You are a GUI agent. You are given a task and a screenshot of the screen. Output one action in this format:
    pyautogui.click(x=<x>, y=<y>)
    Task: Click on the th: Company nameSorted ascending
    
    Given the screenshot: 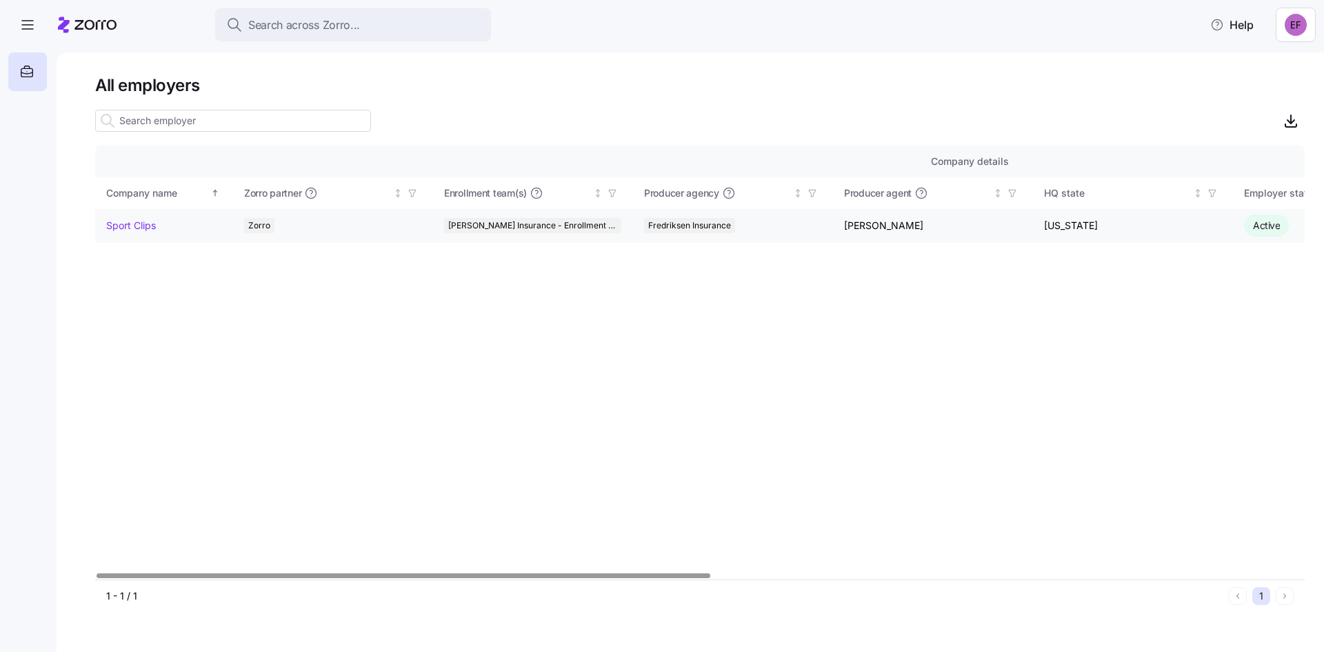 What is the action you would take?
    pyautogui.click(x=164, y=193)
    